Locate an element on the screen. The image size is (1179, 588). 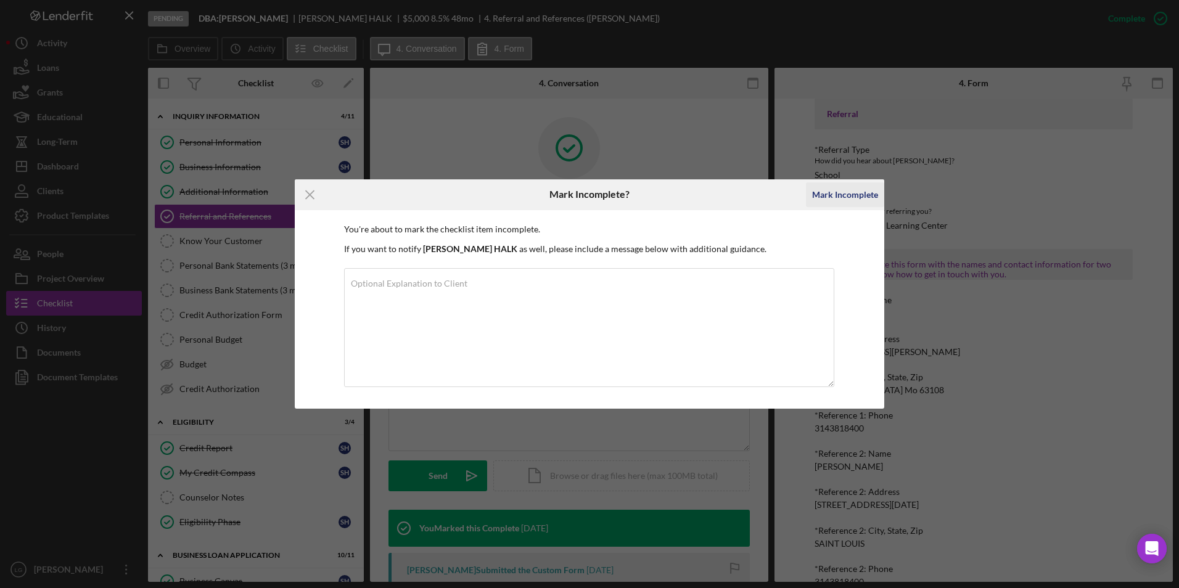
p: You're about to mark the checklist item incomplete. is located at coordinates (590, 229).